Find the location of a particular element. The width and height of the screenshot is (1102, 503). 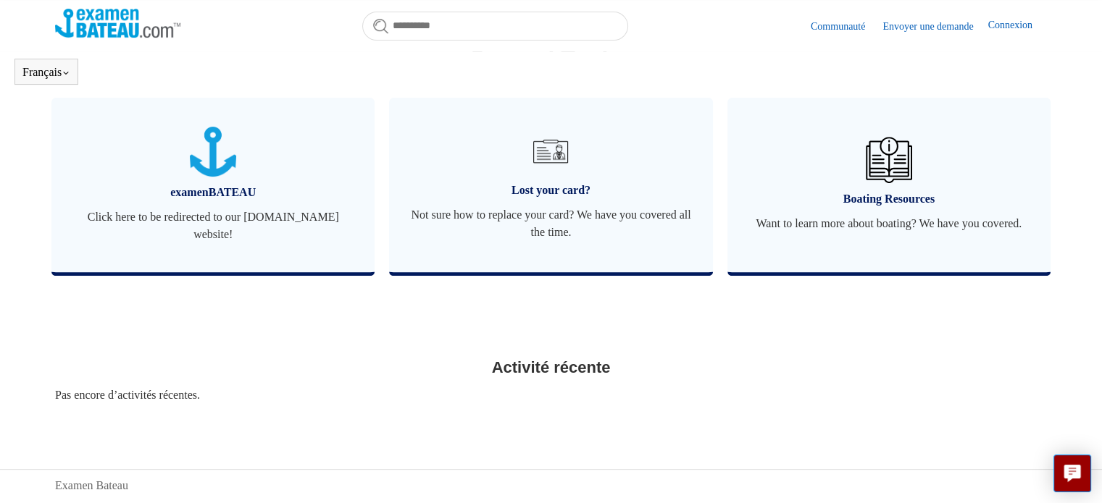

img: 01JRG6G4NA4NJ1BVG8MJM761YH is located at coordinates (550, 151).